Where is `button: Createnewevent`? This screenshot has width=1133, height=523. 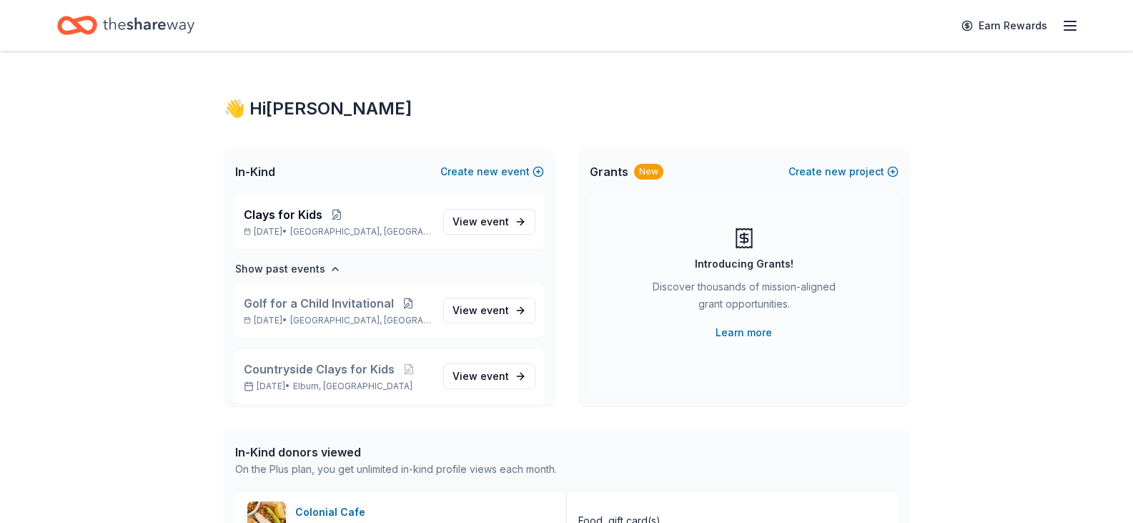 button: Createnewevent is located at coordinates (492, 172).